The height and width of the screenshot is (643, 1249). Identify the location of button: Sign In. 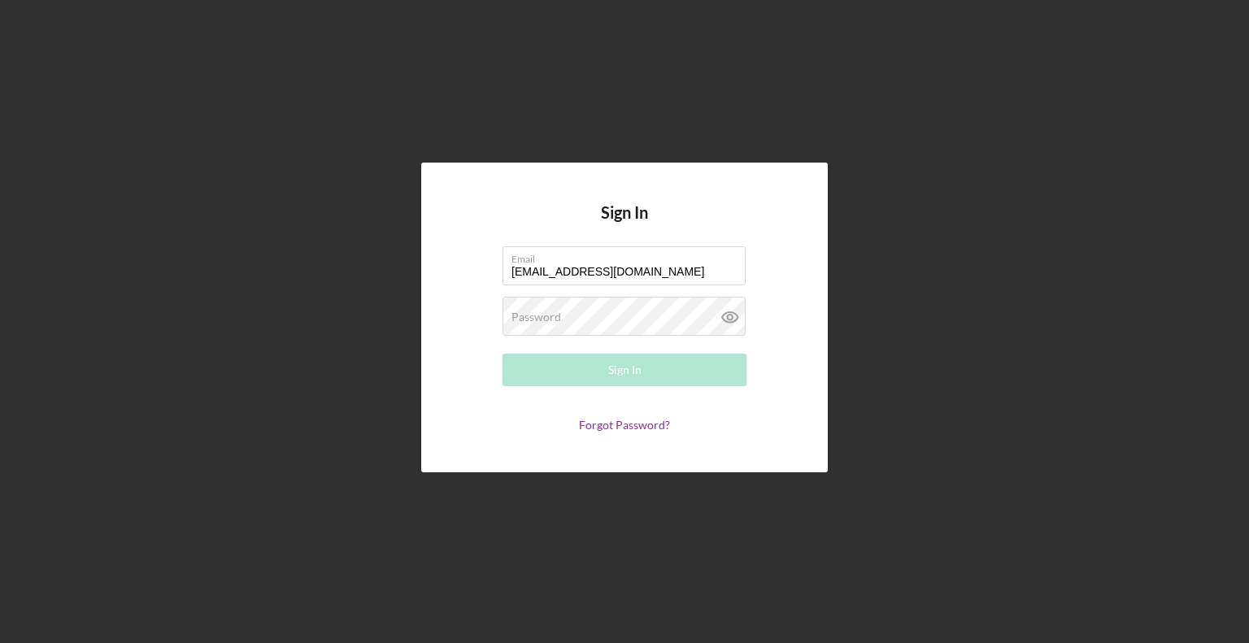
(625, 370).